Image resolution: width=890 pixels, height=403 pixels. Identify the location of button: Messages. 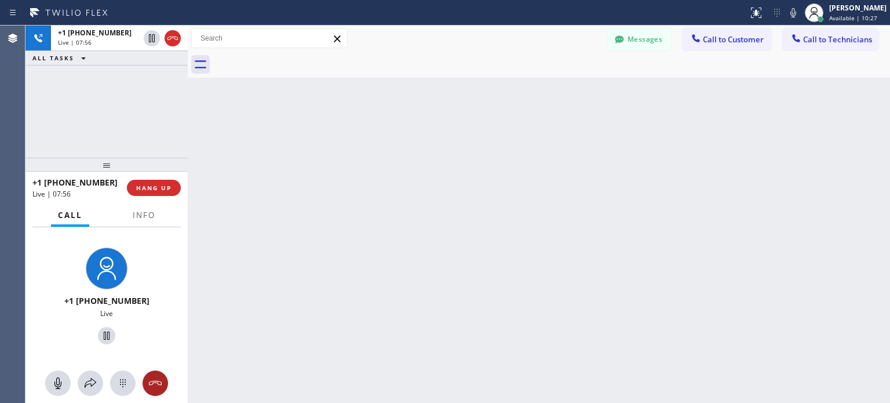
(639, 39).